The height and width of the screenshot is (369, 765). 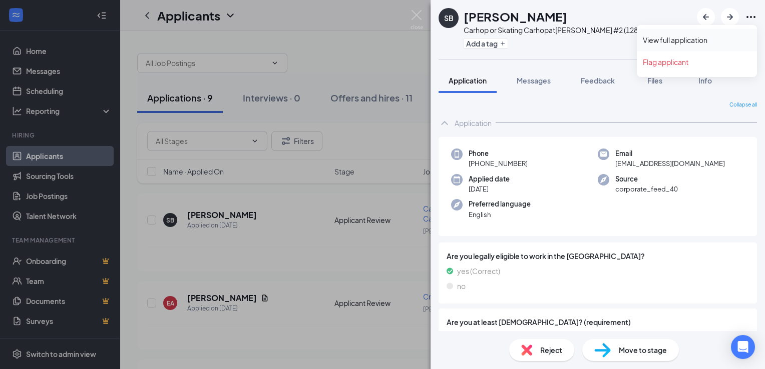 What do you see at coordinates (448, 18) in the screenshot?
I see `div: SB` at bounding box center [448, 18].